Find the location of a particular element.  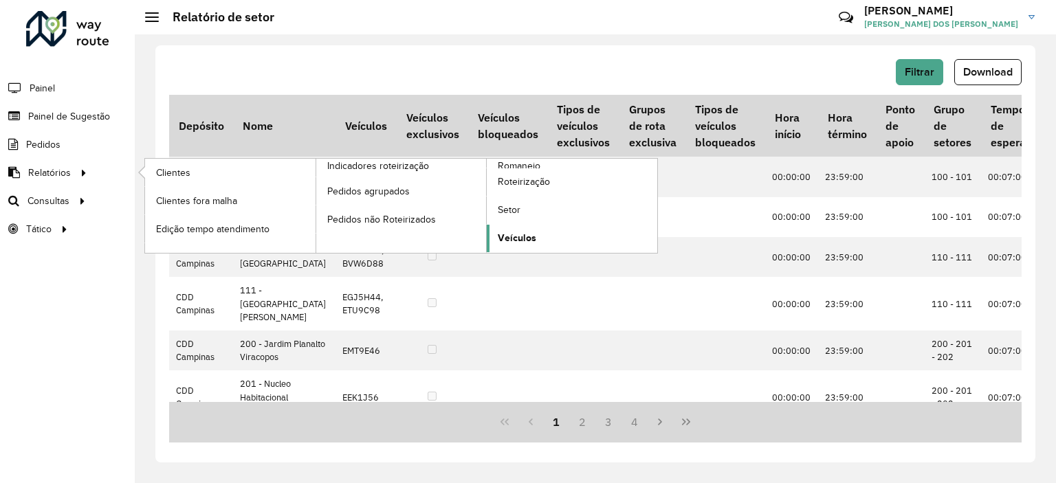

button: 3 is located at coordinates (608, 422).